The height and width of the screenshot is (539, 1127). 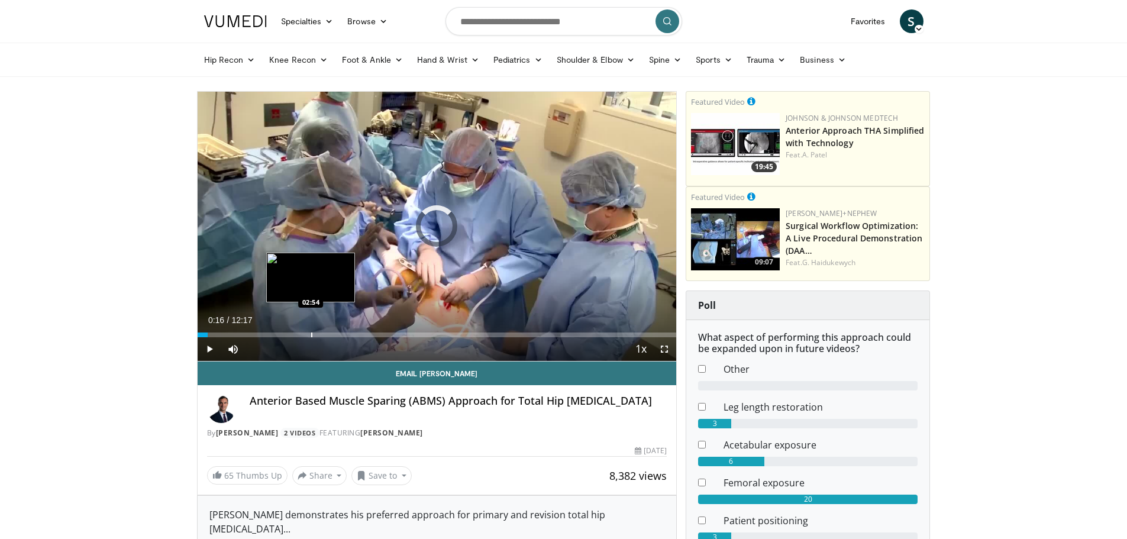 What do you see at coordinates (715, 424) in the screenshot?
I see `div: 3` at bounding box center [715, 424].